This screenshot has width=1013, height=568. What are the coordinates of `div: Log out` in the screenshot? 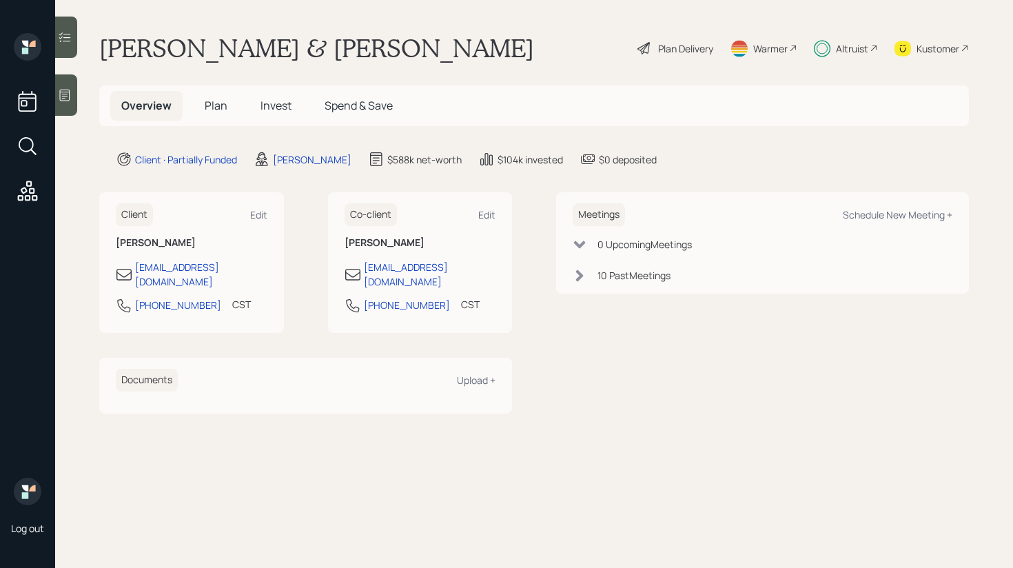 It's located at (28, 528).